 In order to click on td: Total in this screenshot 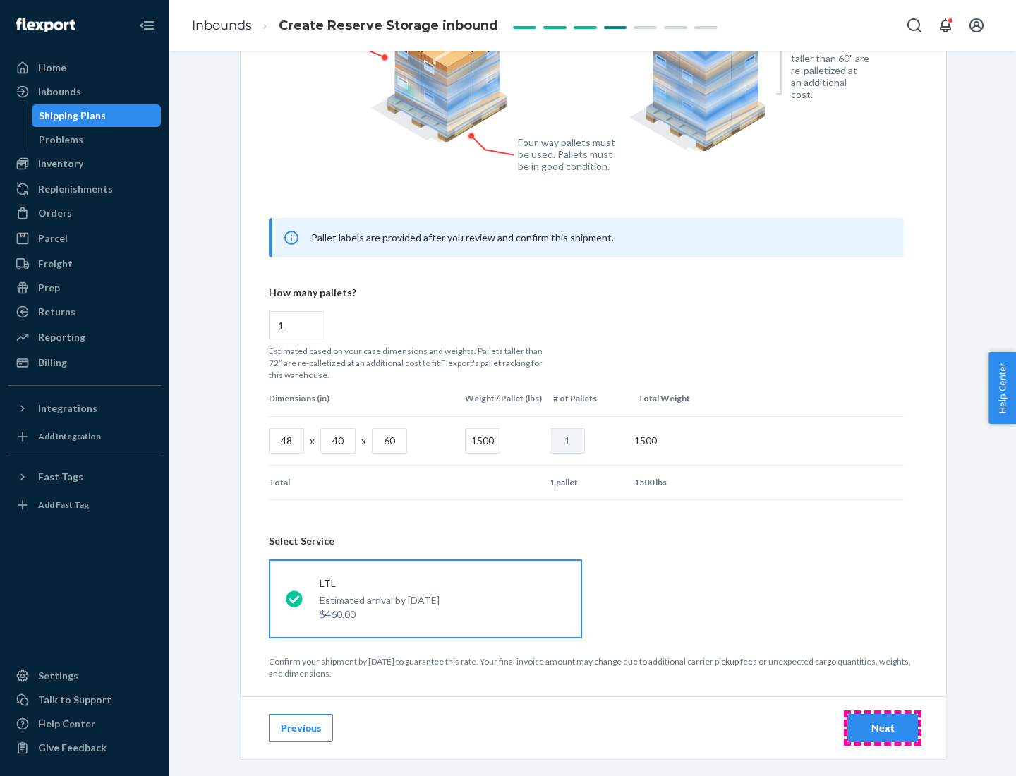, I will do `click(364, 483)`.